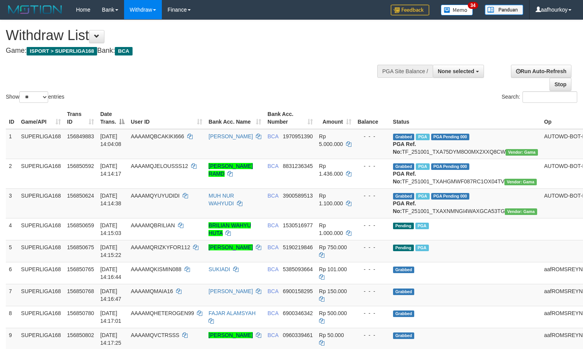 The width and height of the screenshot is (583, 349). I want to click on span: 156849883, so click(81, 136).